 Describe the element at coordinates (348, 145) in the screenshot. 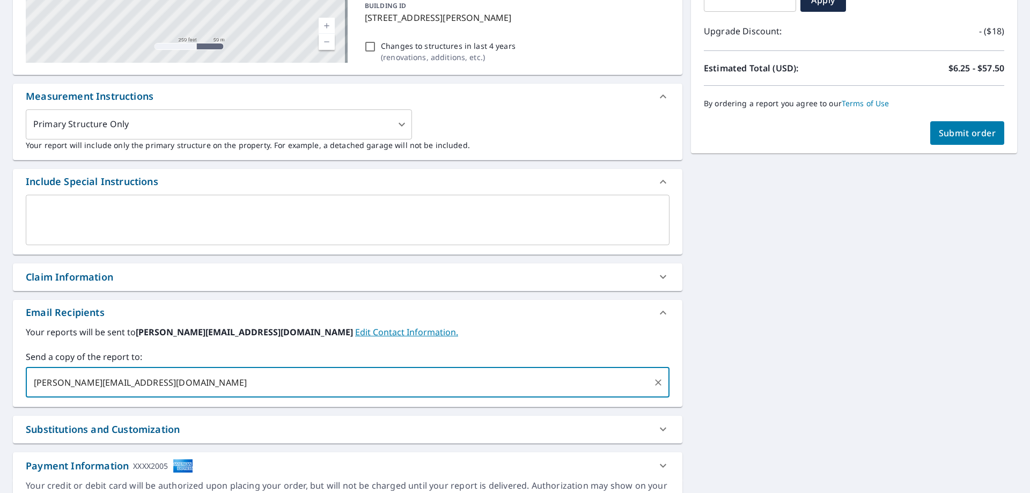

I see `p: Your report will include only the primary structure on the property. For example, a detached gara...` at that location.